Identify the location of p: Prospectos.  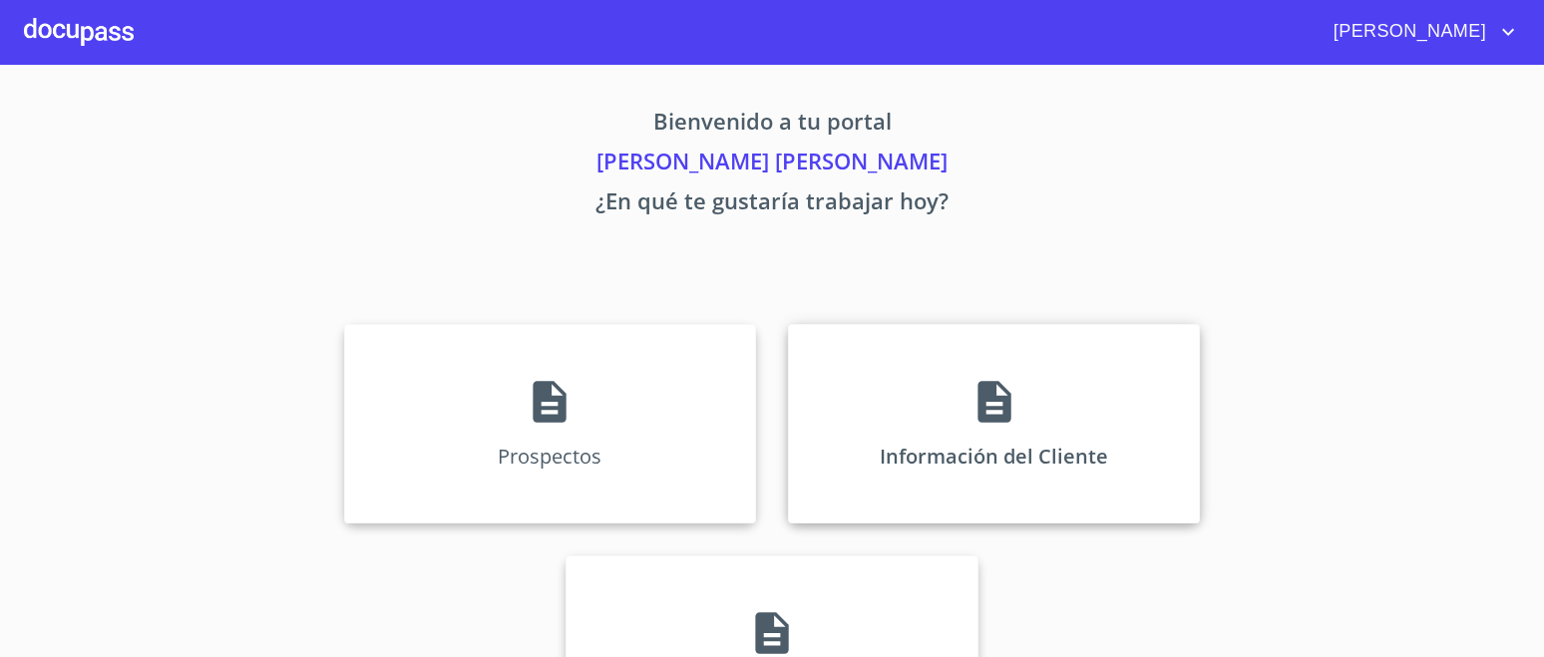
(550, 456).